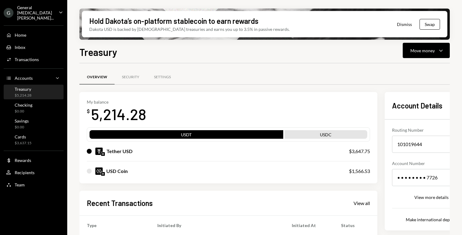  What do you see at coordinates (120, 151) in the screenshot?
I see `div: Tether USD` at bounding box center [120, 151].